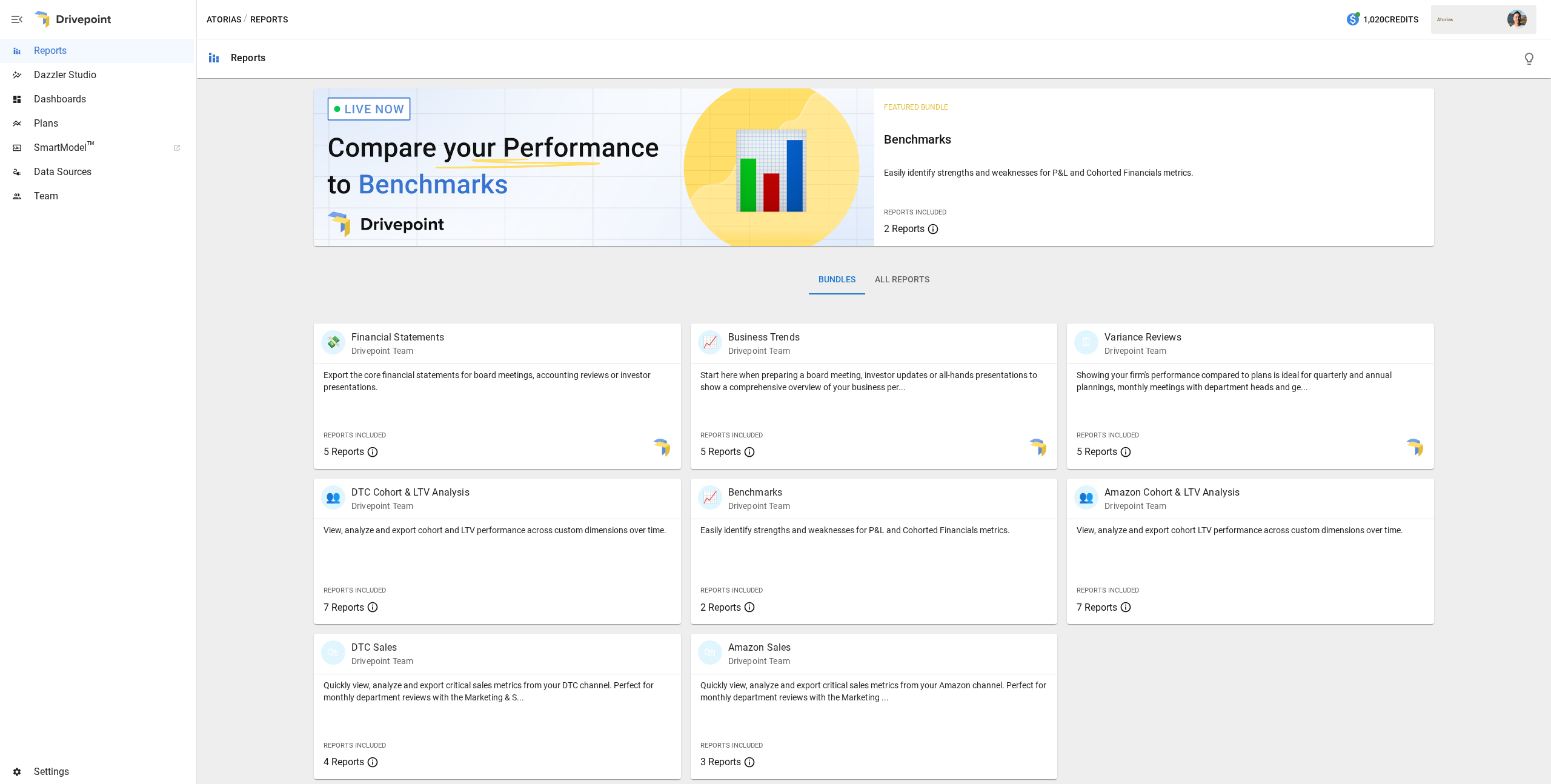  What do you see at coordinates (1469, 19) in the screenshot?
I see `div: Atorias` at bounding box center [1469, 19].